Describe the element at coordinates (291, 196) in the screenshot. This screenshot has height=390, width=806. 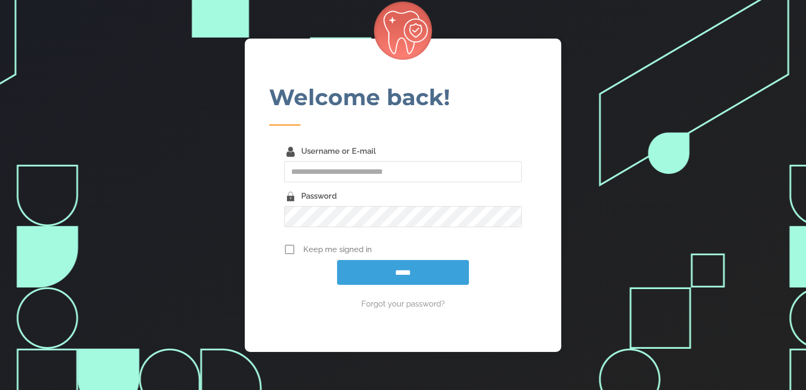
I see `i: Password` at that location.